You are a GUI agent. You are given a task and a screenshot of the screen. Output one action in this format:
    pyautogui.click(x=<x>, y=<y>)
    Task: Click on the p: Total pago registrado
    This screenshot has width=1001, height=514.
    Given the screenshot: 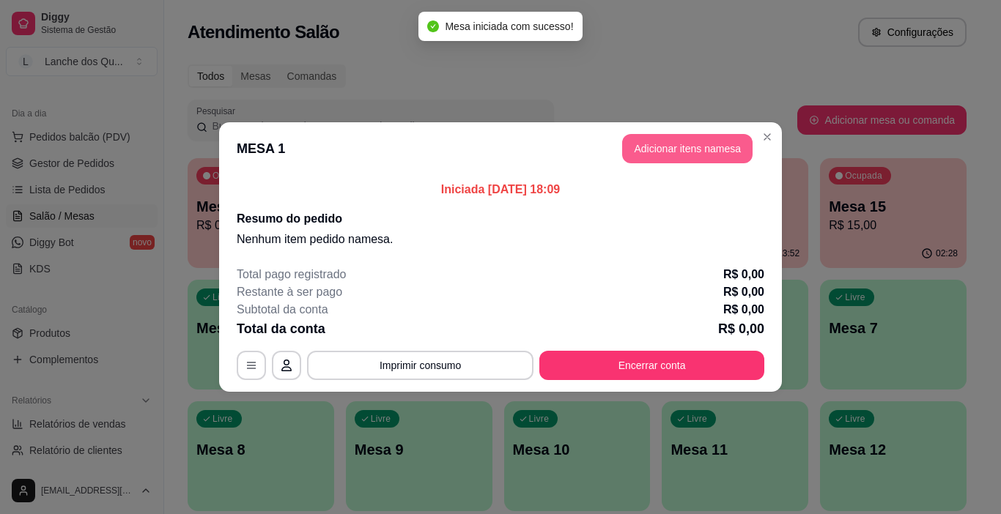 What is the action you would take?
    pyautogui.click(x=291, y=275)
    